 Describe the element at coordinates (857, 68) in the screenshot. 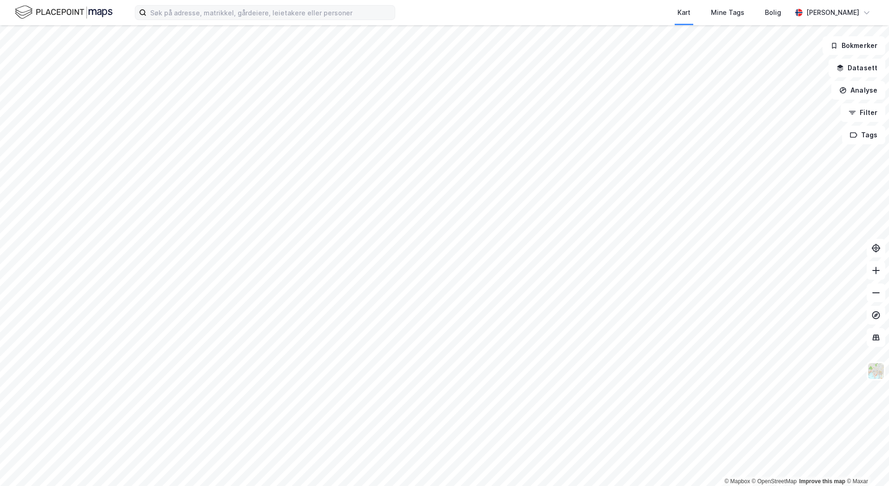

I see `button: Datasett` at that location.